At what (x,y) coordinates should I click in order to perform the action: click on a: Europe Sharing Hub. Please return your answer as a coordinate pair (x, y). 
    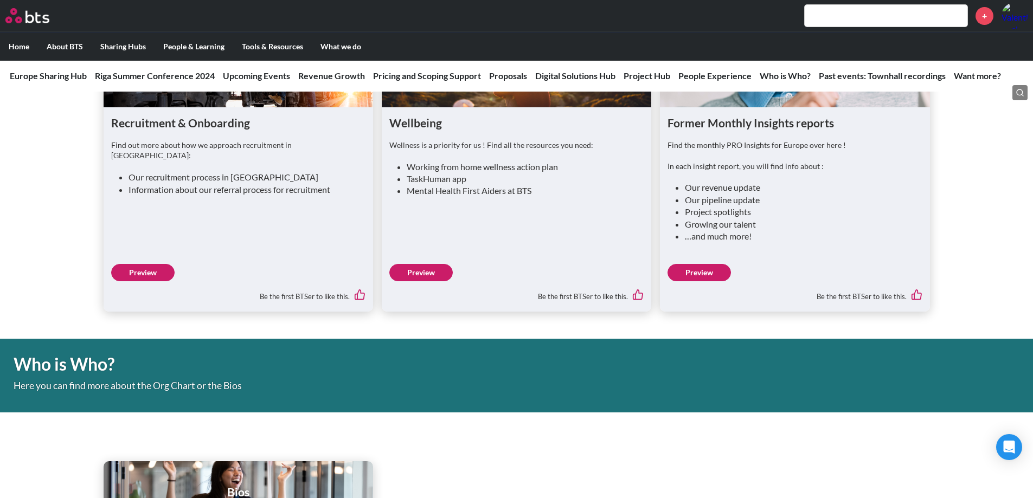
    Looking at the image, I should click on (48, 75).